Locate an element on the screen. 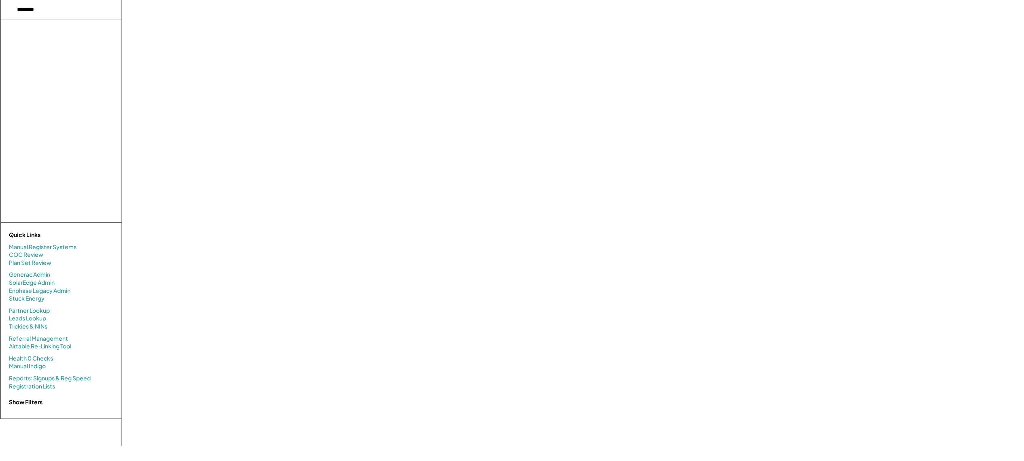 The image size is (1024, 461). a: Health 0 Checks is located at coordinates (31, 358).